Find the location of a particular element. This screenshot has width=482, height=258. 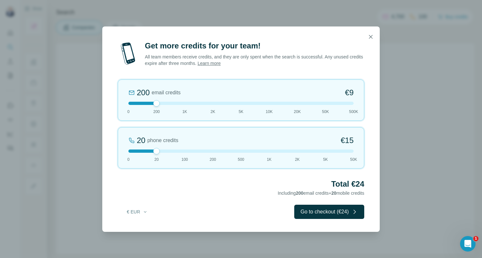

span: 20K is located at coordinates (297, 112).